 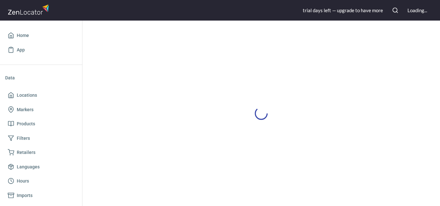 What do you see at coordinates (23, 35) in the screenshot?
I see `span: Home` at bounding box center [23, 35].